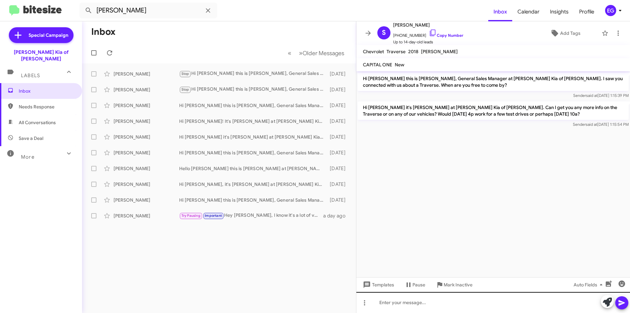  Describe the element at coordinates (48, 35) in the screenshot. I see `span: Special Campaign` at that location.